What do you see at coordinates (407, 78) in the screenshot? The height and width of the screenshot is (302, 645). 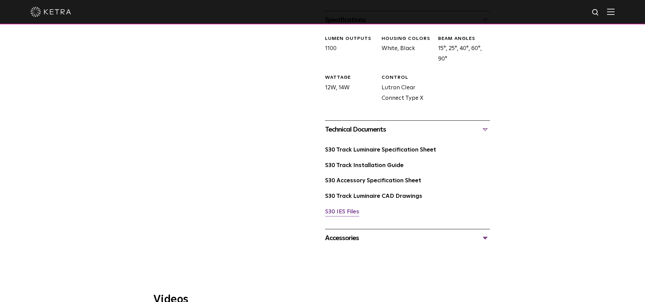 I see `div: CONTROL` at bounding box center [407, 78].